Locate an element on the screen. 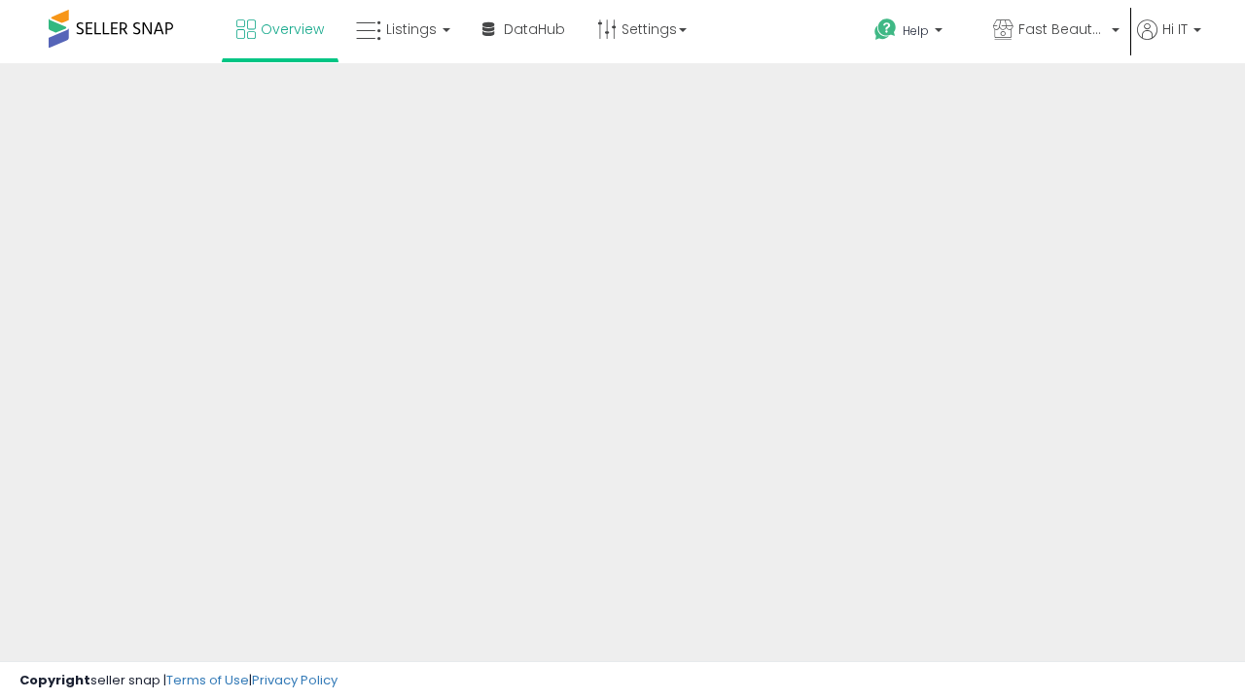 This screenshot has width=1245, height=700. span: Help is located at coordinates (915, 30).